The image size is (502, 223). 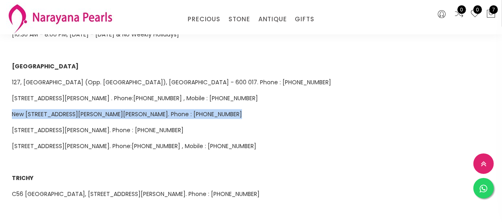 What do you see at coordinates (239, 19) in the screenshot?
I see `a: STONE` at bounding box center [239, 19].